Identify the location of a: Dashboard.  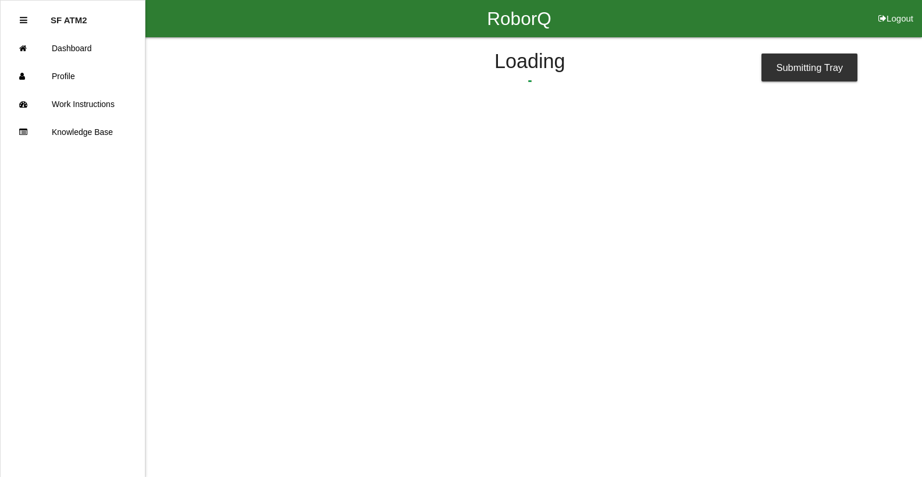
(73, 48).